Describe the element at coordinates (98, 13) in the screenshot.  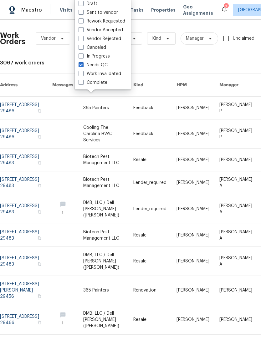
I see `label: Sent to vendor` at that location.